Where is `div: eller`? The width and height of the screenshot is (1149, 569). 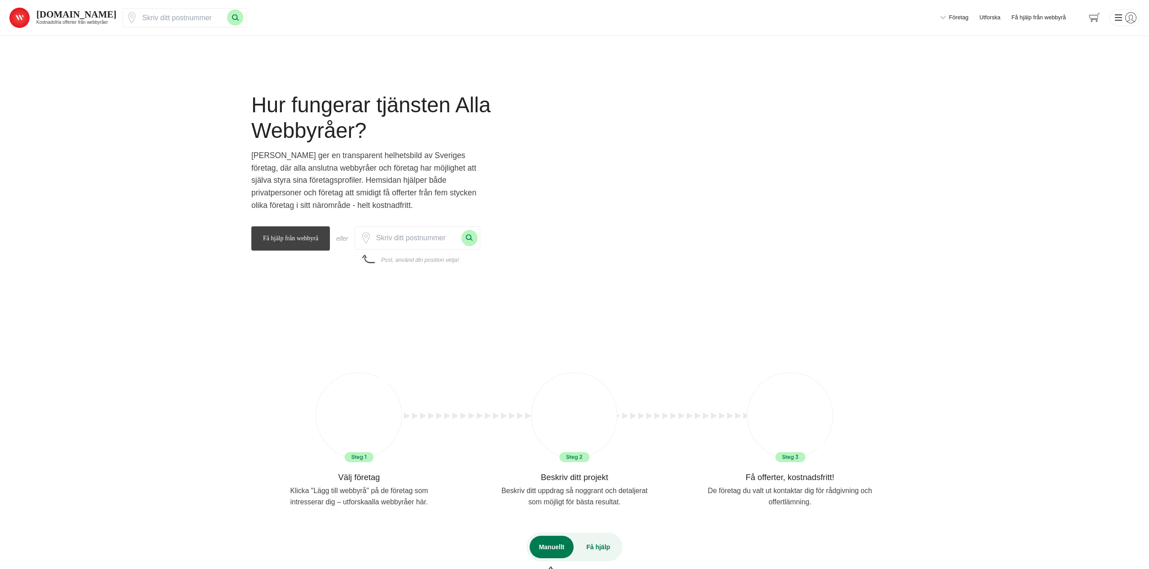
div: eller is located at coordinates (342, 238).